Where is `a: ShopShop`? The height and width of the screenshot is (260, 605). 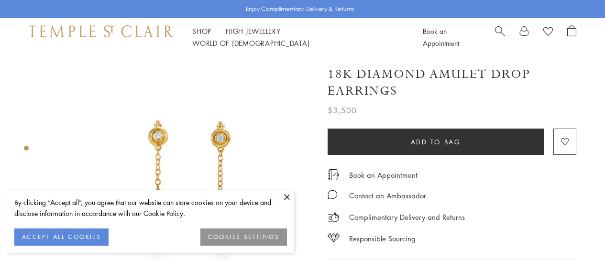 a: ShopShop is located at coordinates (202, 31).